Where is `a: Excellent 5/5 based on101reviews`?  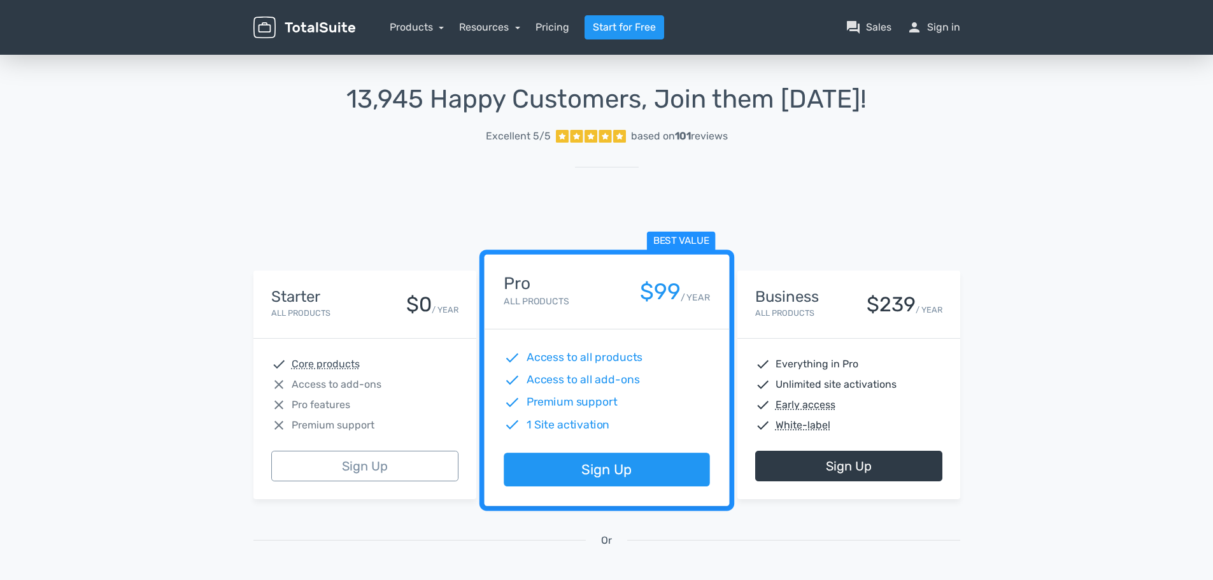 a: Excellent 5/5 based on101reviews is located at coordinates (607, 136).